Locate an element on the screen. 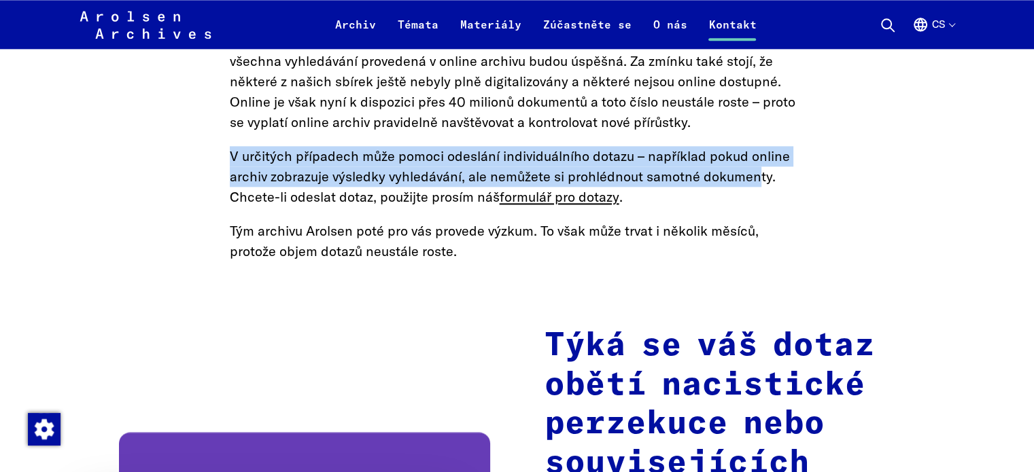 Image resolution: width=1034 pixels, height=472 pixels. font: cs is located at coordinates (937, 24).